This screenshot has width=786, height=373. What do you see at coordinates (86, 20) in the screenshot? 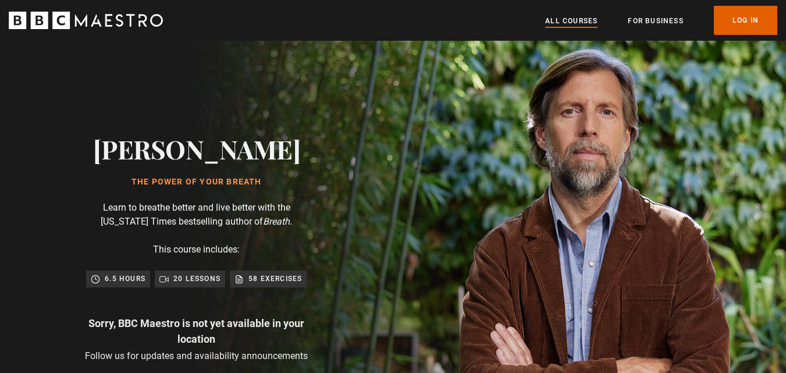
I see `svg: BBC Maestro` at bounding box center [86, 20].